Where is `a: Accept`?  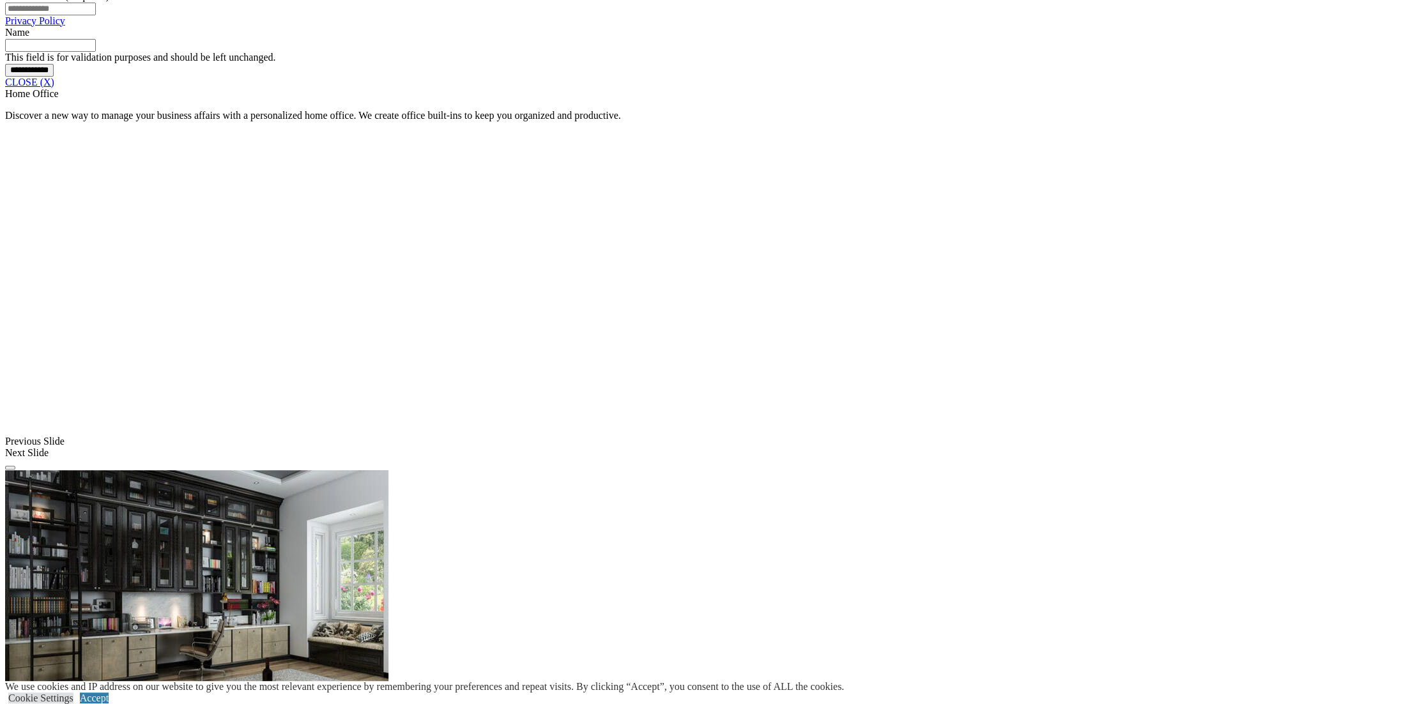
a: Accept is located at coordinates (94, 698).